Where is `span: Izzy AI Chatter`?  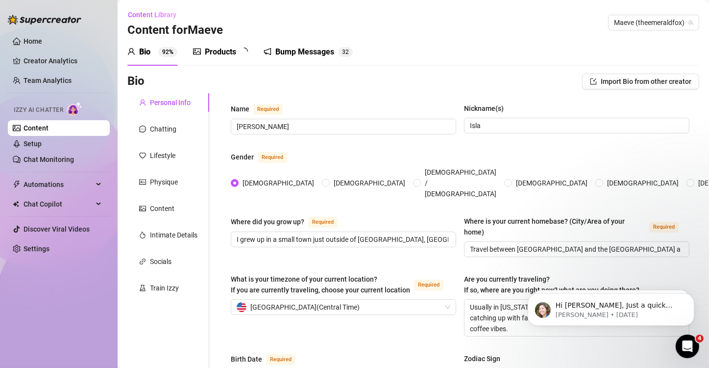 span: Izzy AI Chatter is located at coordinates (38, 110).